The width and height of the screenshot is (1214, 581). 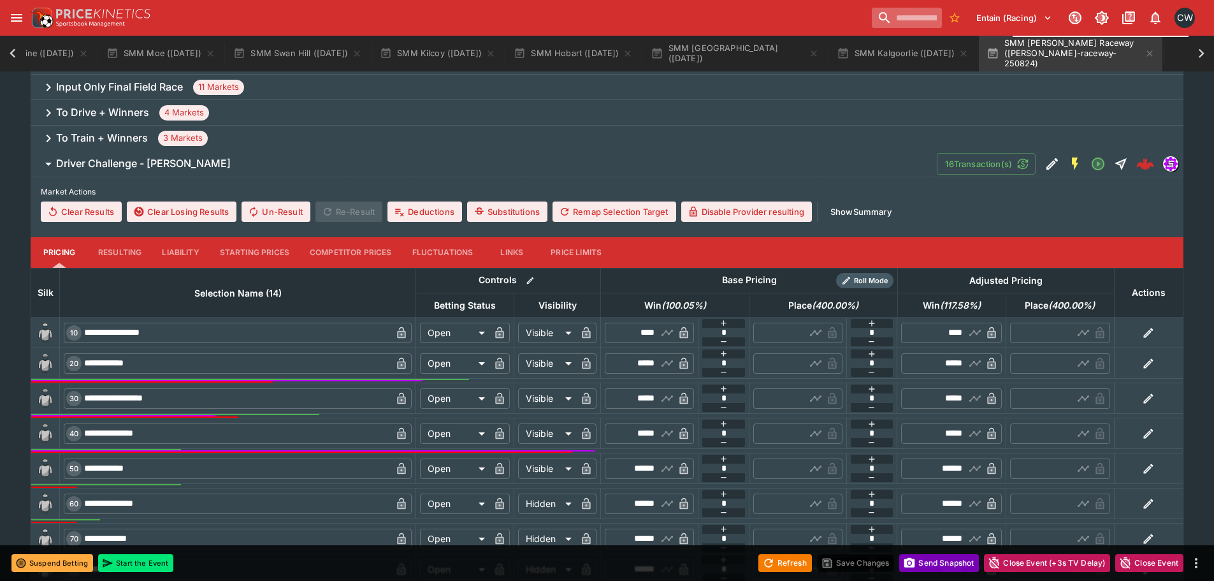 What do you see at coordinates (41, 18) in the screenshot?
I see `img: PriceKinetics Logo` at bounding box center [41, 18].